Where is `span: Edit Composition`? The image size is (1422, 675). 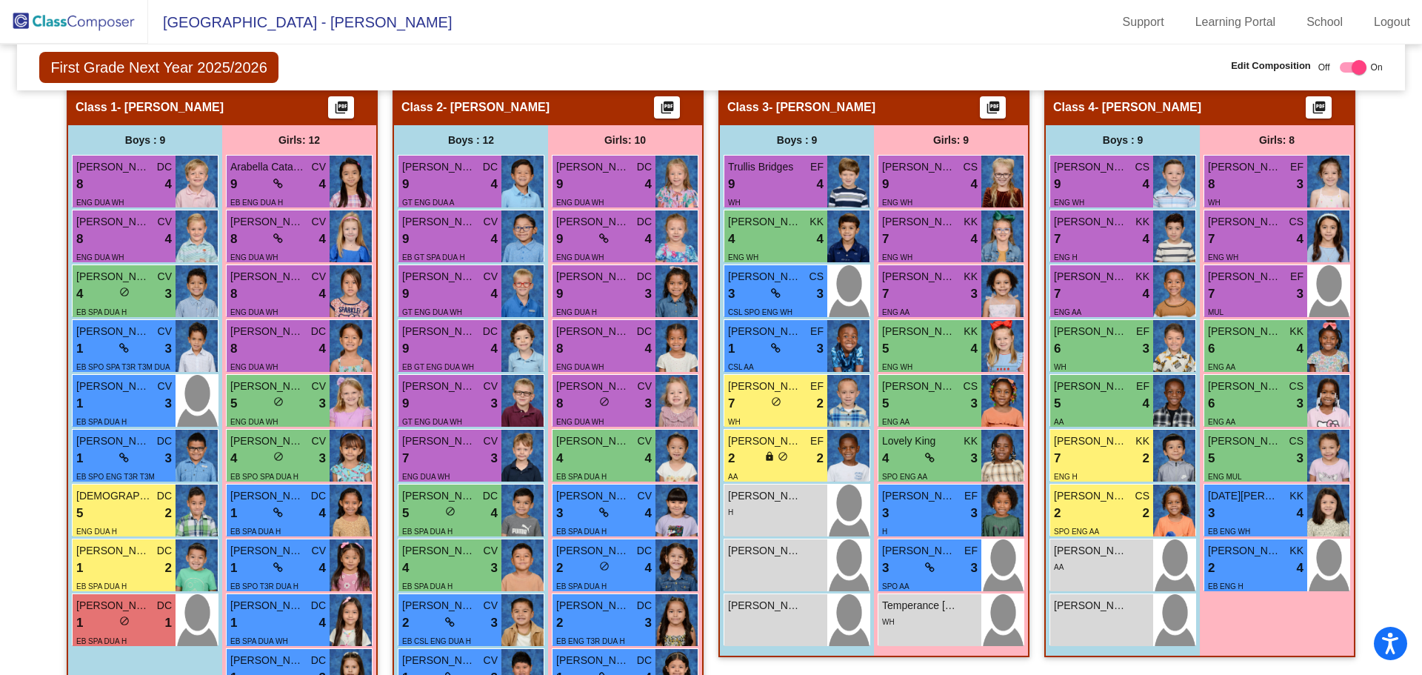
span: Edit Composition is located at coordinates (1271, 66).